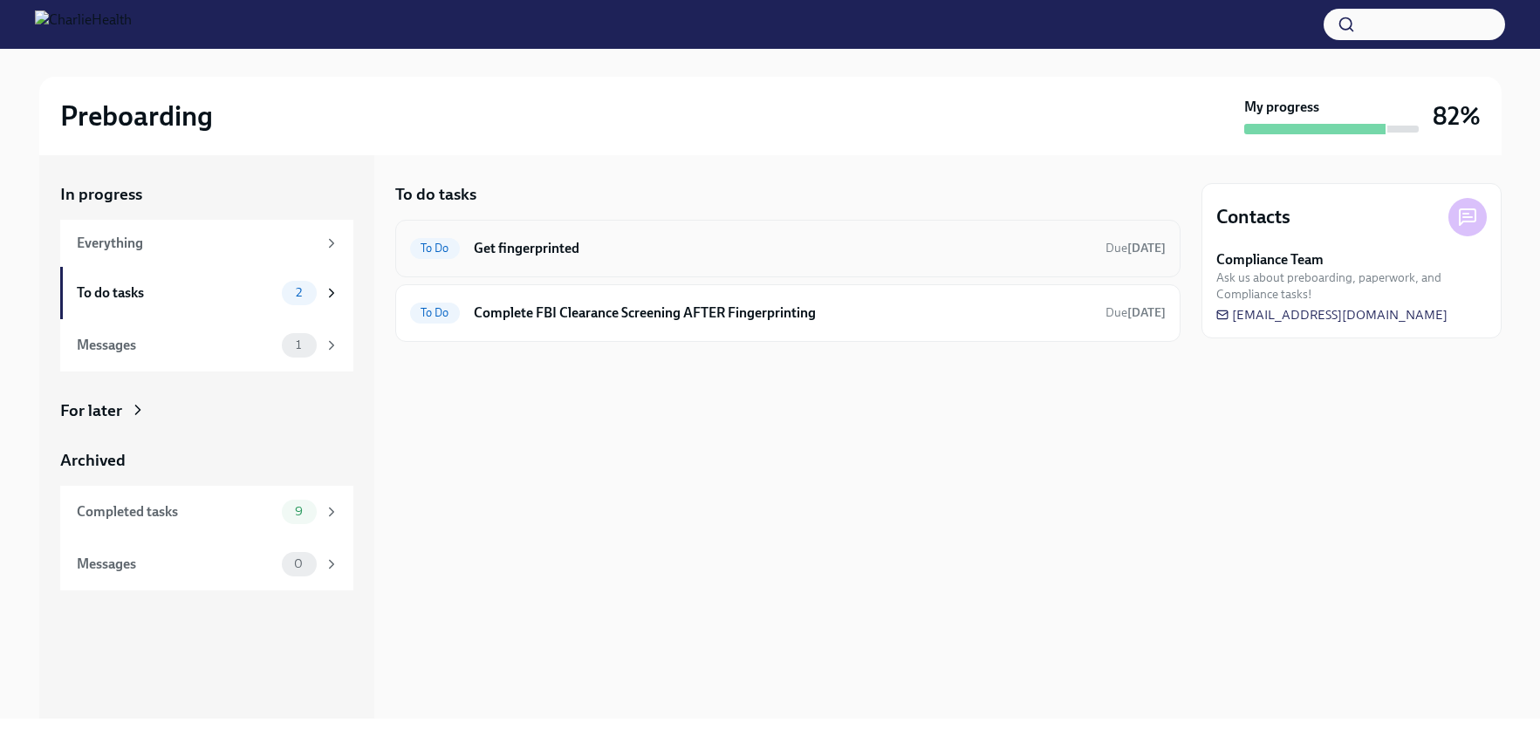 This screenshot has height=736, width=1540. What do you see at coordinates (91, 411) in the screenshot?
I see `div: For later` at bounding box center [91, 411].